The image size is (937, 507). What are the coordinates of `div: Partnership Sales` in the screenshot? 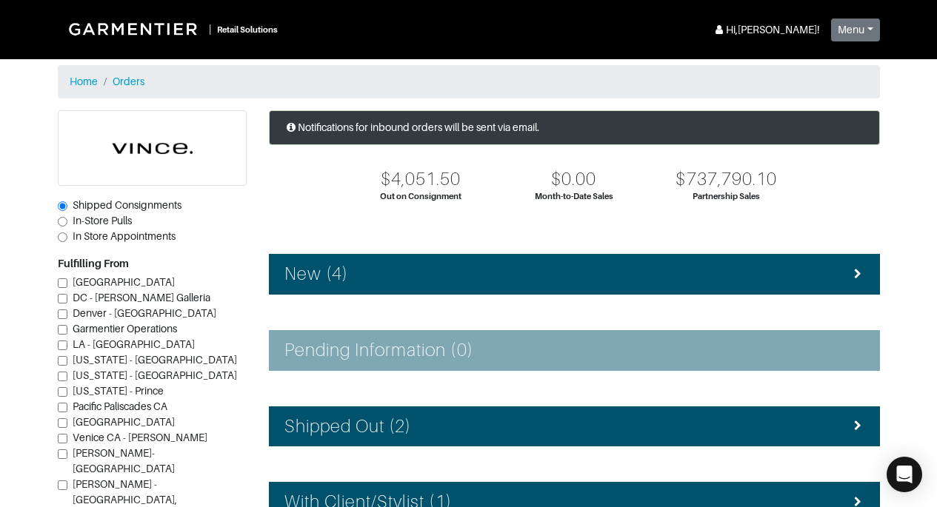 It's located at (726, 196).